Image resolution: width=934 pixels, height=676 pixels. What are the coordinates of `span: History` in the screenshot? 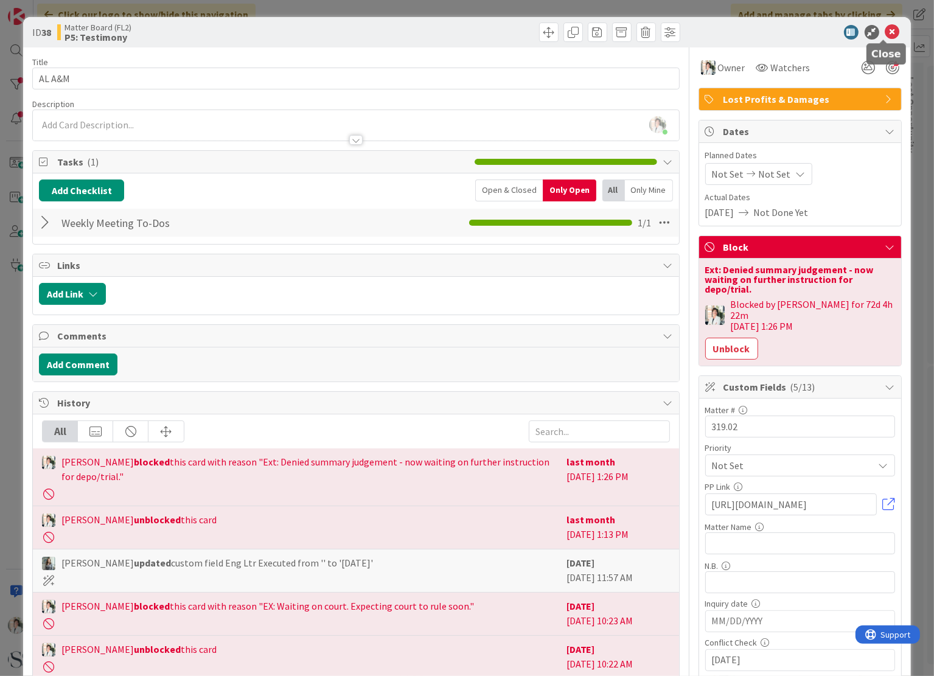 It's located at (357, 403).